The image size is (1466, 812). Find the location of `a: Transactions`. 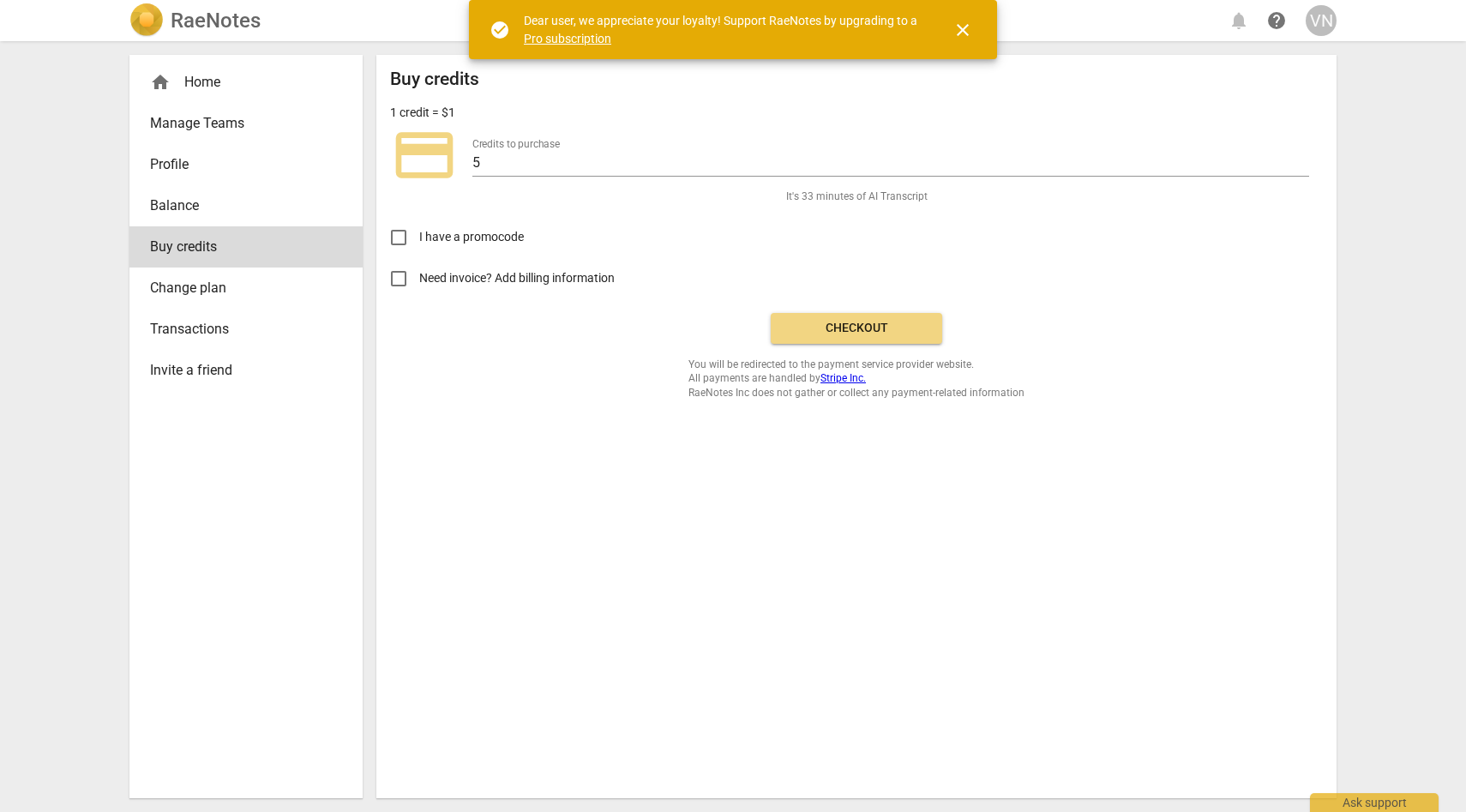

a: Transactions is located at coordinates (246, 329).